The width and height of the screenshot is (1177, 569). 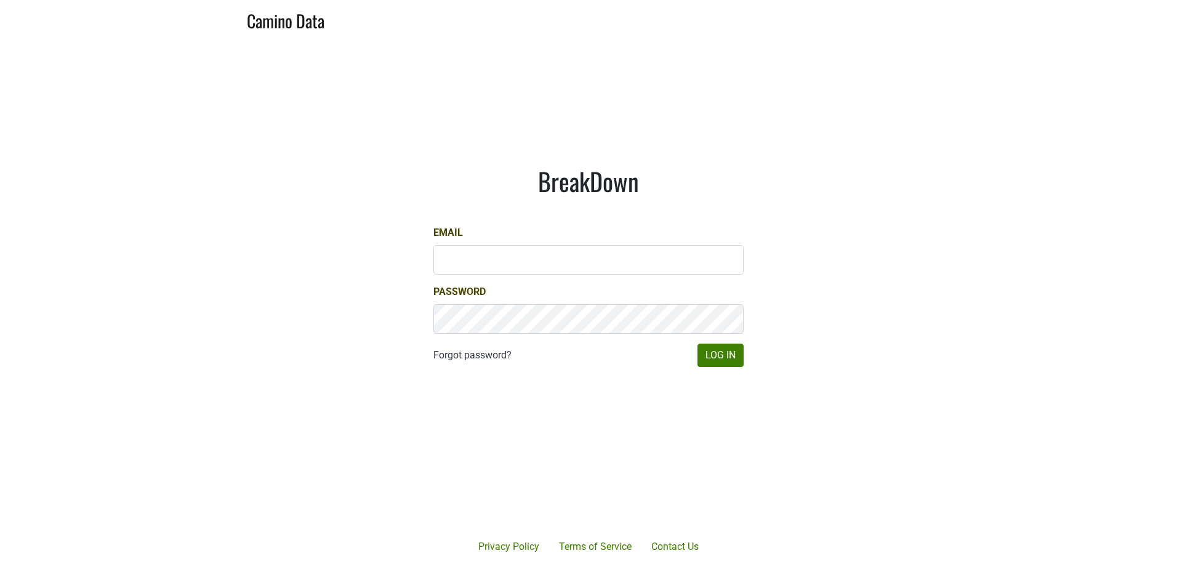 I want to click on button: Log In, so click(x=720, y=355).